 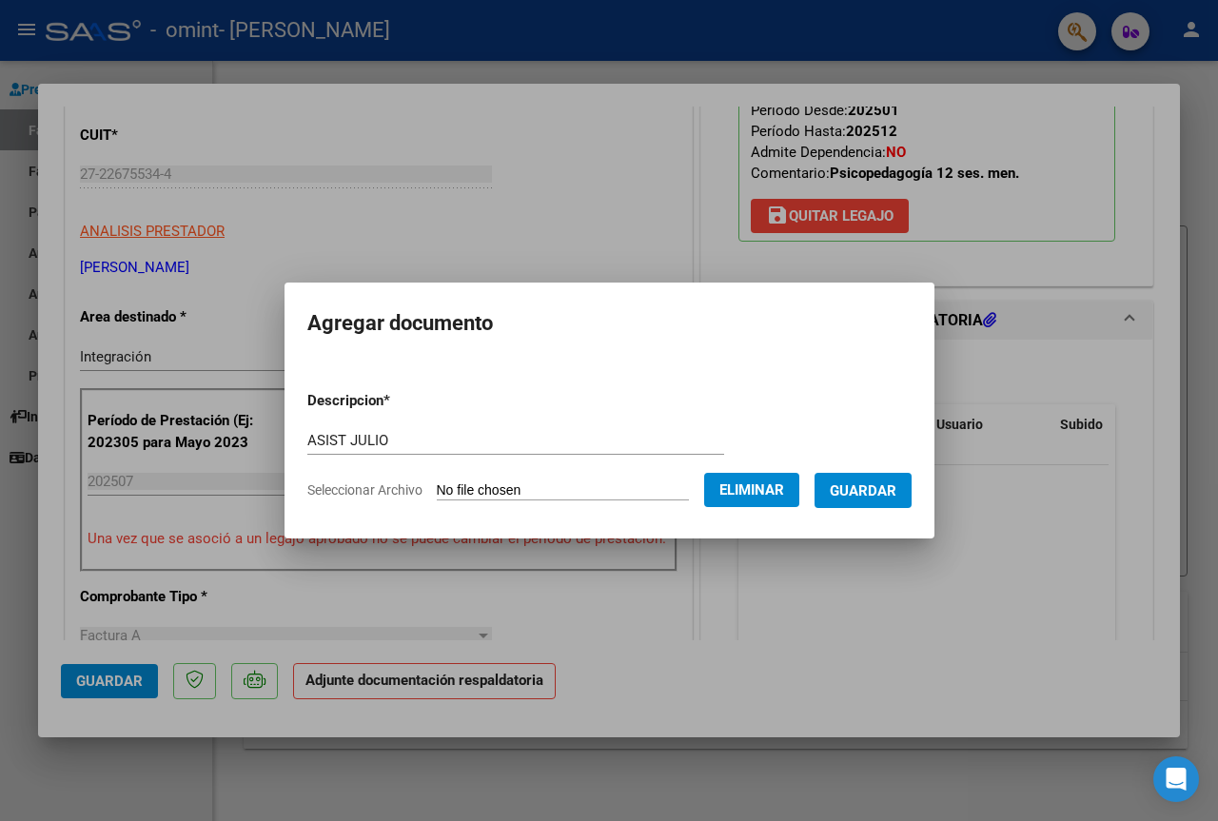 What do you see at coordinates (752, 490) in the screenshot?
I see `span: Eliminar` at bounding box center [752, 490].